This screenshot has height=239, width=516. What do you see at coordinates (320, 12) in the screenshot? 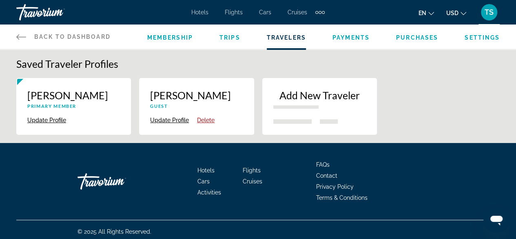
I see `button: Extra navigation items` at bounding box center [320, 12].